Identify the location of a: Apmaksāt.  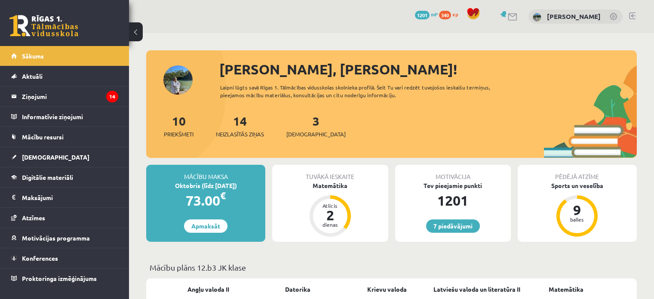
(205, 226).